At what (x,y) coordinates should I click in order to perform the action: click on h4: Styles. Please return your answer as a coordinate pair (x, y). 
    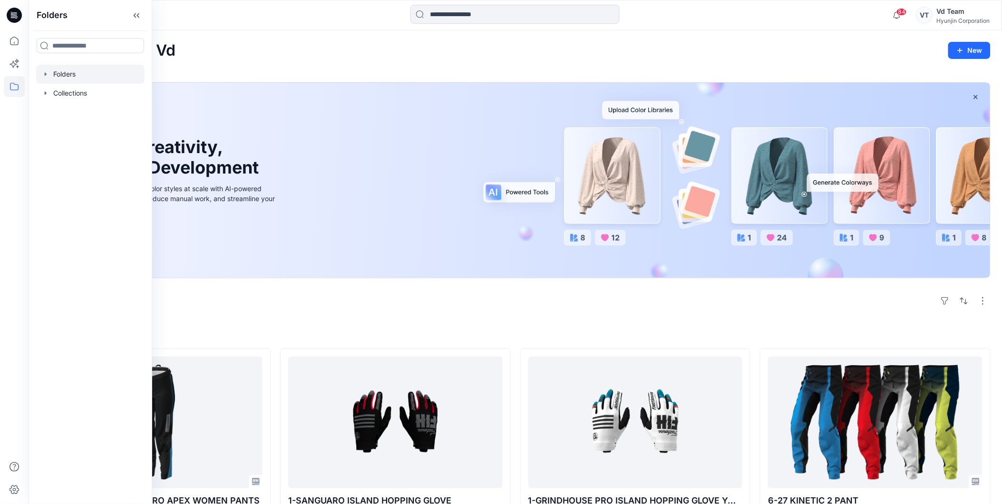
    Looking at the image, I should click on (515, 333).